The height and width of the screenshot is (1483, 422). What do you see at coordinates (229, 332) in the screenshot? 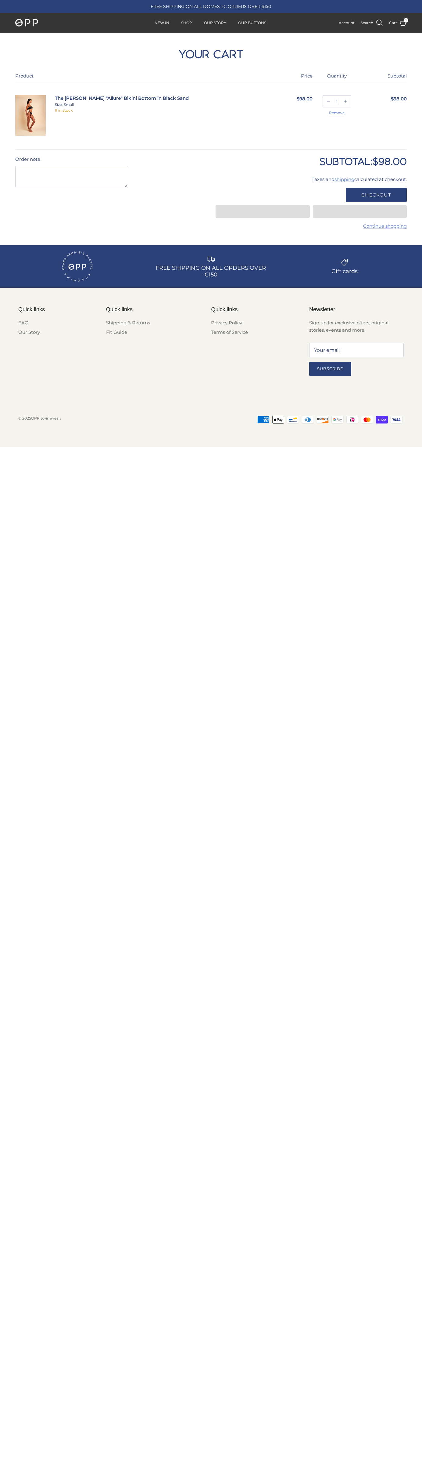
I see `a: Terms of Service` at bounding box center [229, 332].